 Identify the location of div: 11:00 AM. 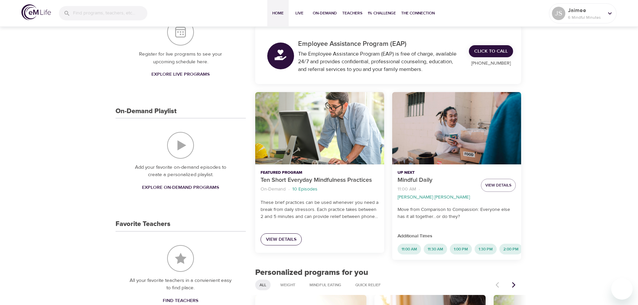
(409, 249).